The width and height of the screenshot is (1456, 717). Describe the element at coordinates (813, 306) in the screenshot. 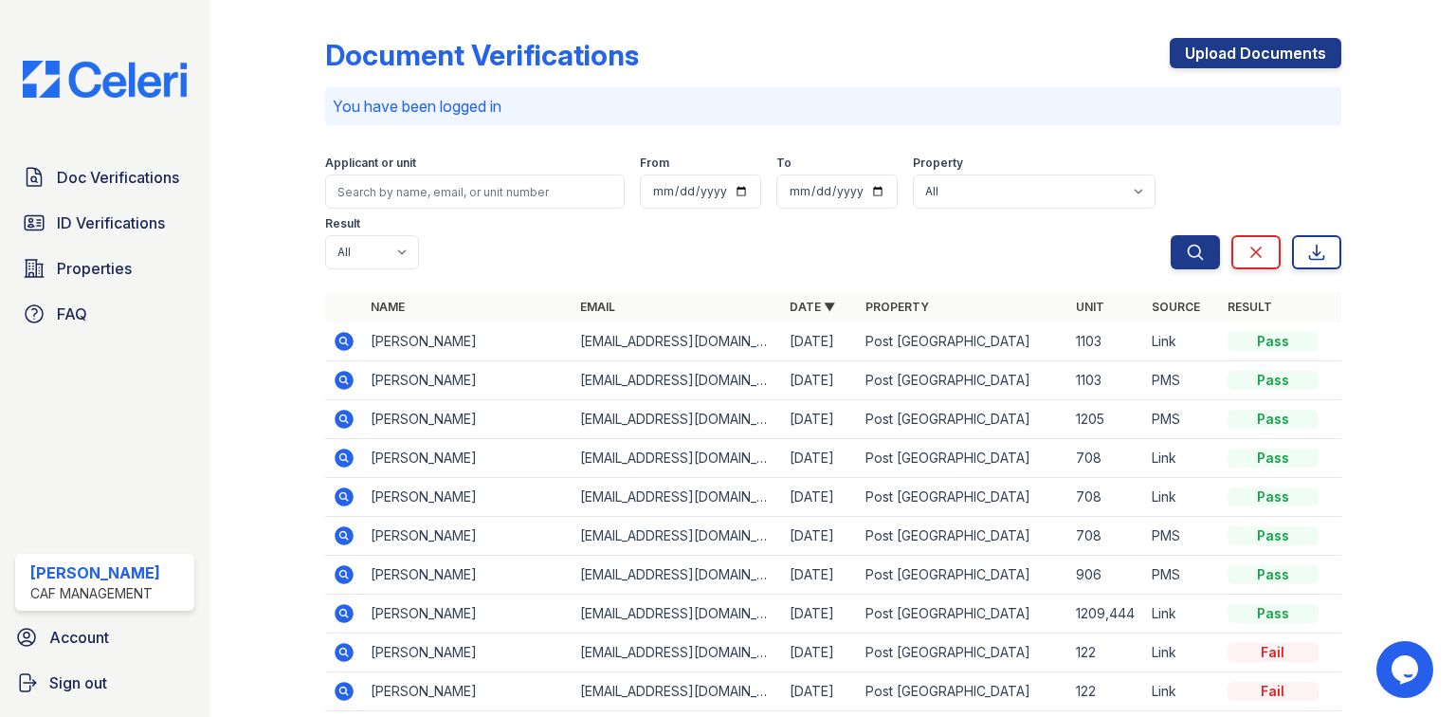

I see `a: Date ▼` at that location.